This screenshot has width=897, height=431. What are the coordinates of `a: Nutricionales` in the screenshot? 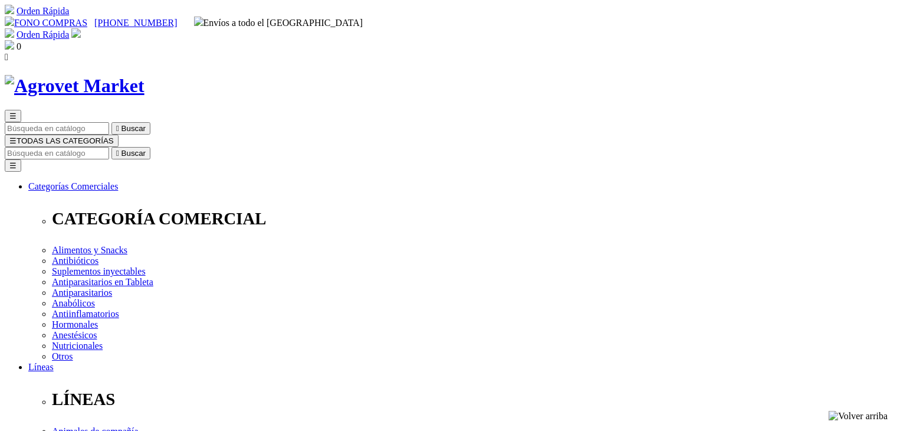 It's located at (77, 345).